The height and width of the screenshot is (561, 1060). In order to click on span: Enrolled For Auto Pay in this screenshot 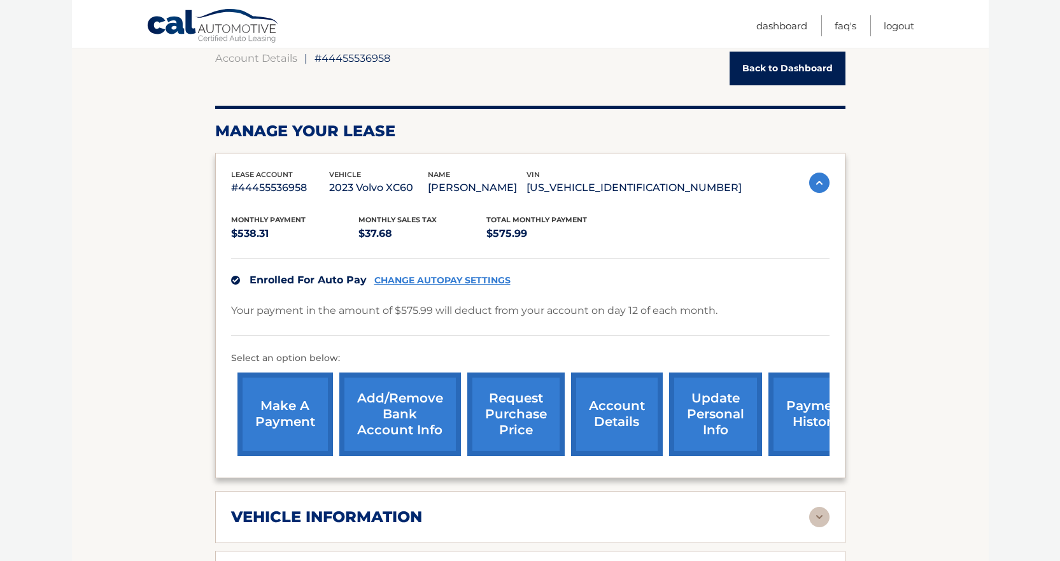, I will do `click(308, 280)`.